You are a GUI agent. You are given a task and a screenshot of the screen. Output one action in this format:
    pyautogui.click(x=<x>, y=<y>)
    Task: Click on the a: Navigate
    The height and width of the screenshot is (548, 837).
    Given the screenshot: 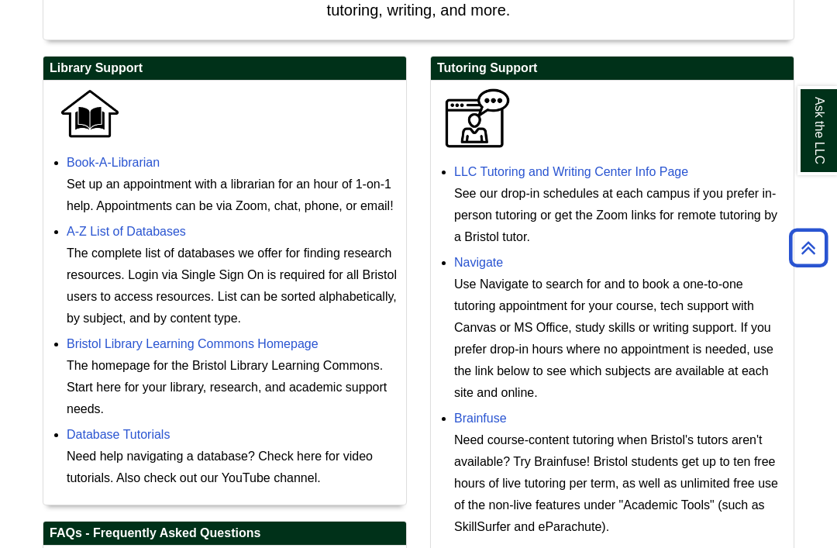 What is the action you would take?
    pyautogui.click(x=478, y=262)
    